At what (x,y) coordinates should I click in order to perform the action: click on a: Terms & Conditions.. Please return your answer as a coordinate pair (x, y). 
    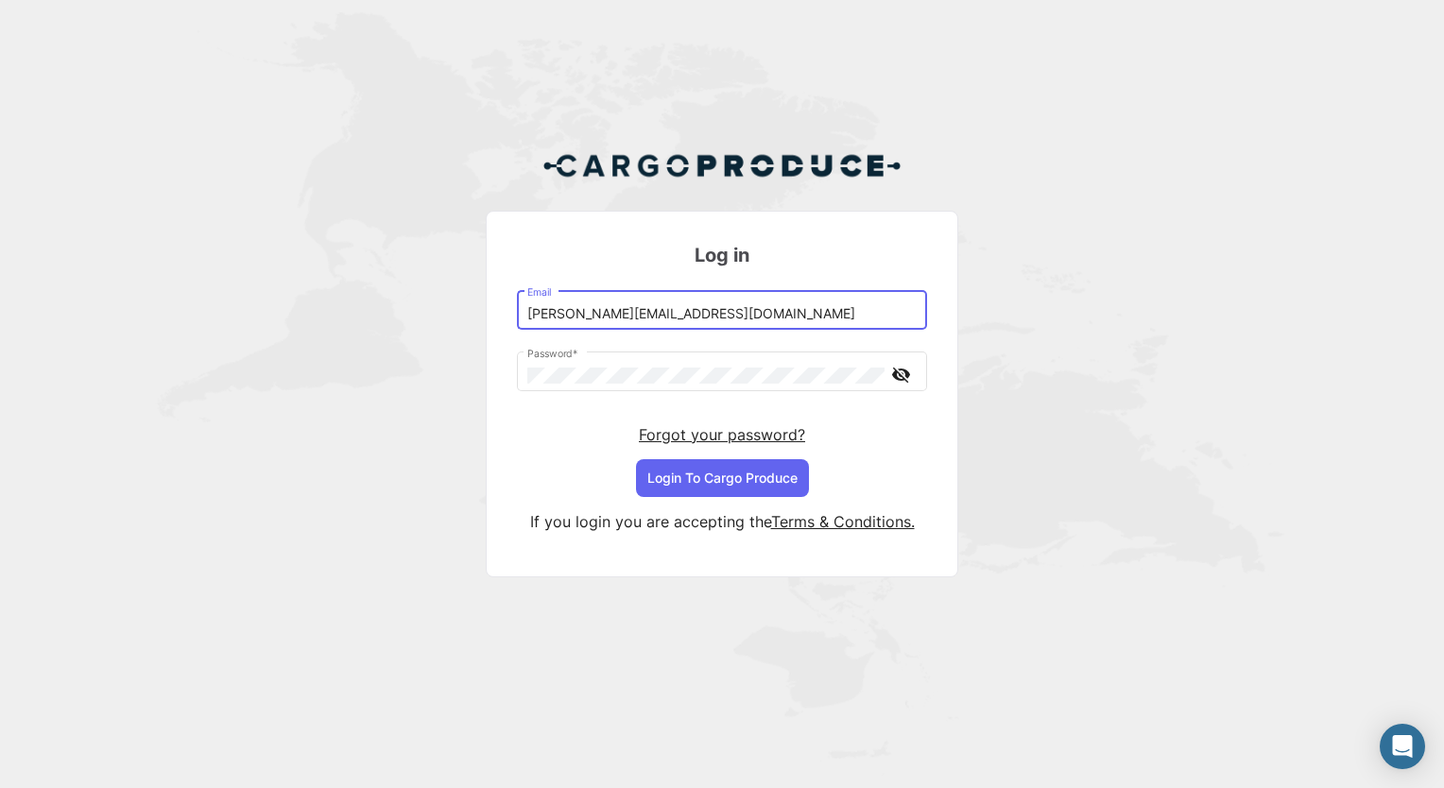
    Looking at the image, I should click on (843, 522).